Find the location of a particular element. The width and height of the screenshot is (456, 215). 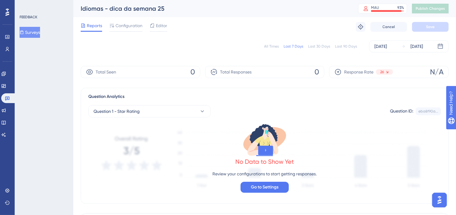

button: Save is located at coordinates (430, 27).